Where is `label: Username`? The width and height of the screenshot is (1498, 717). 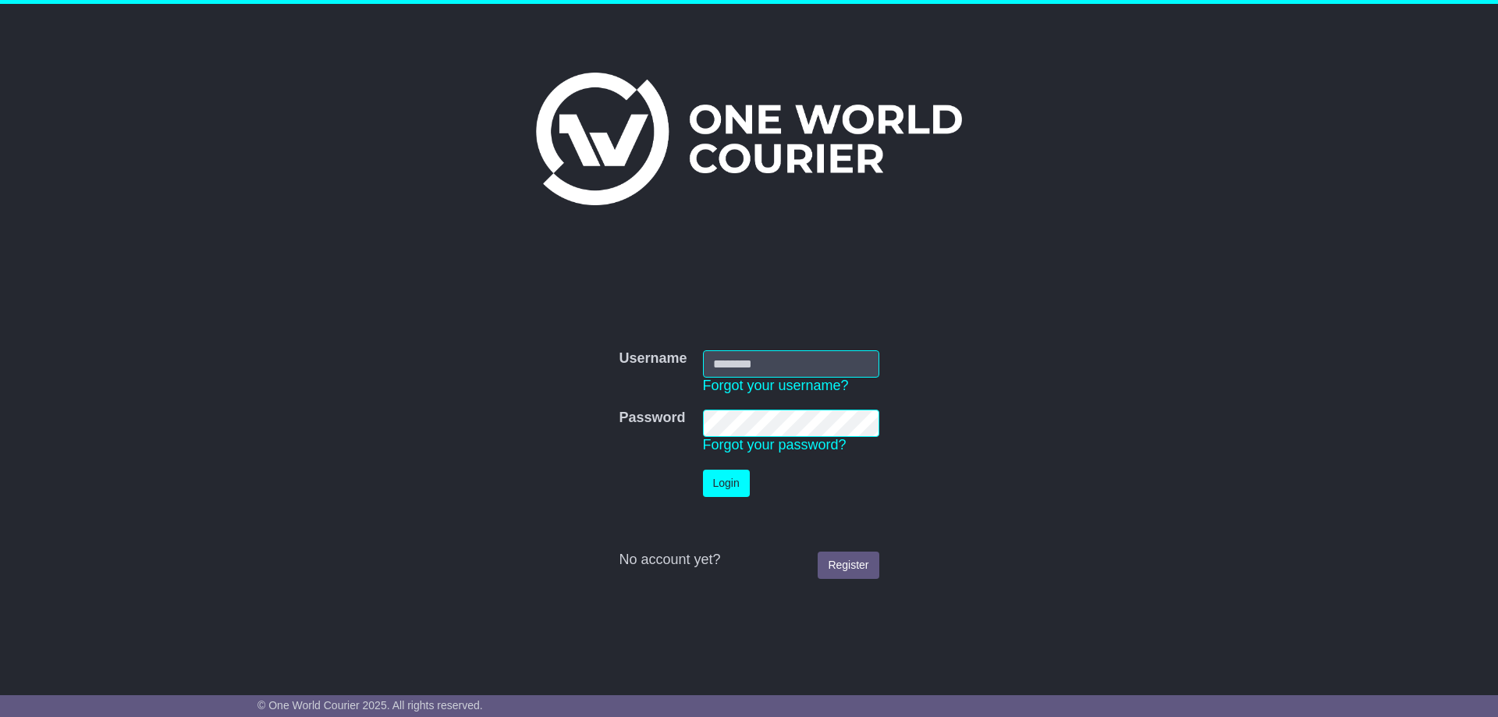 label: Username is located at coordinates (652, 359).